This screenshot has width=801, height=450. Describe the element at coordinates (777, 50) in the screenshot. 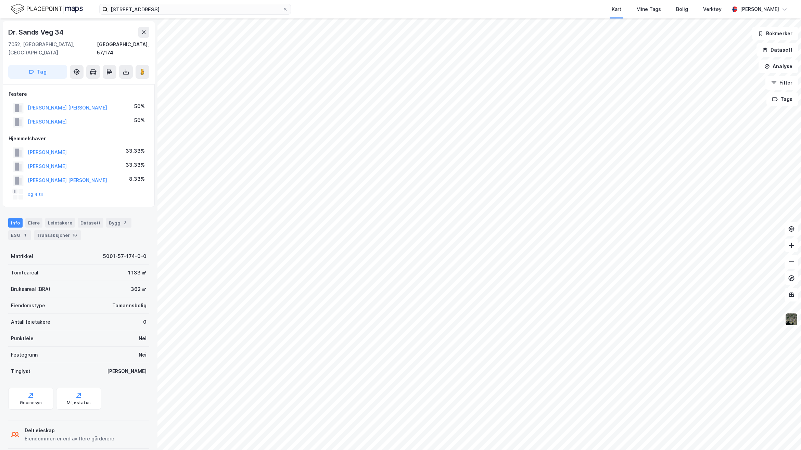

I see `button: Datasett` at that location.